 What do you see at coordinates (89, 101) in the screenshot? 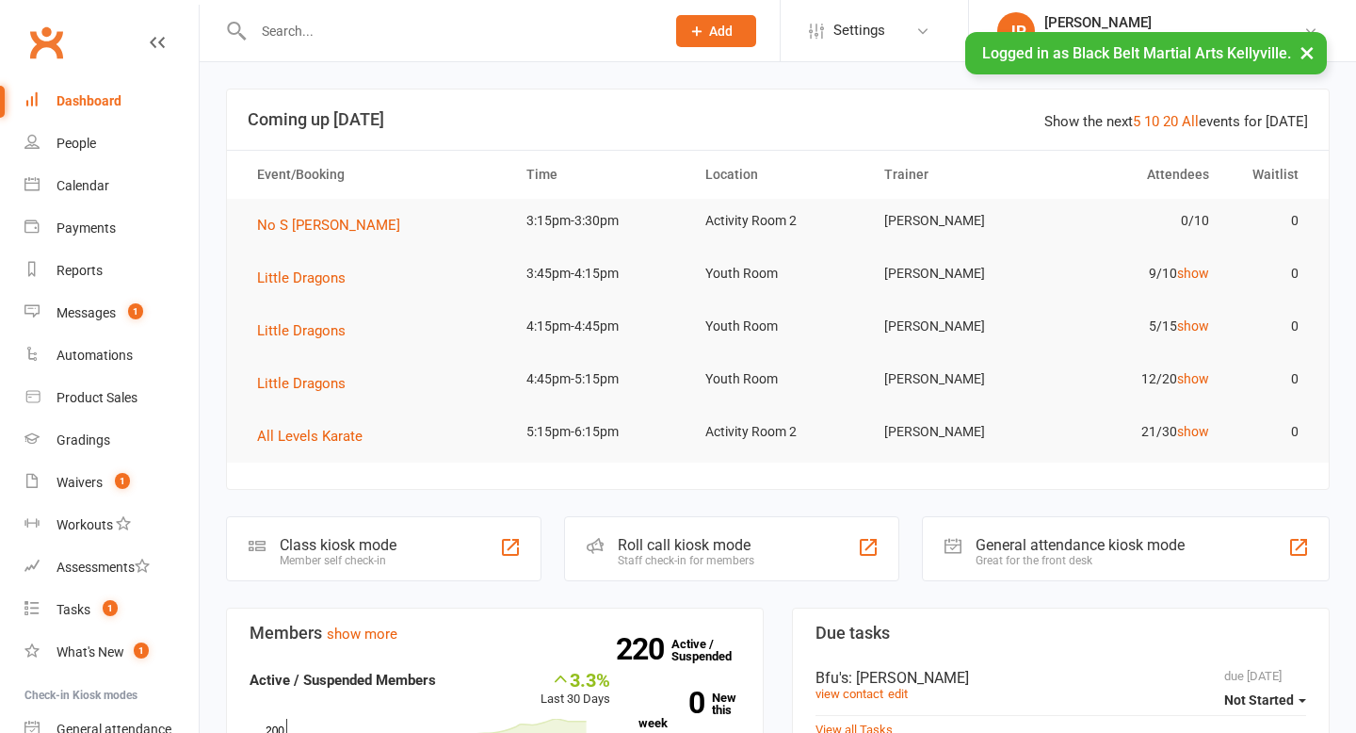
I see `div: Dashboard` at bounding box center [89, 101].